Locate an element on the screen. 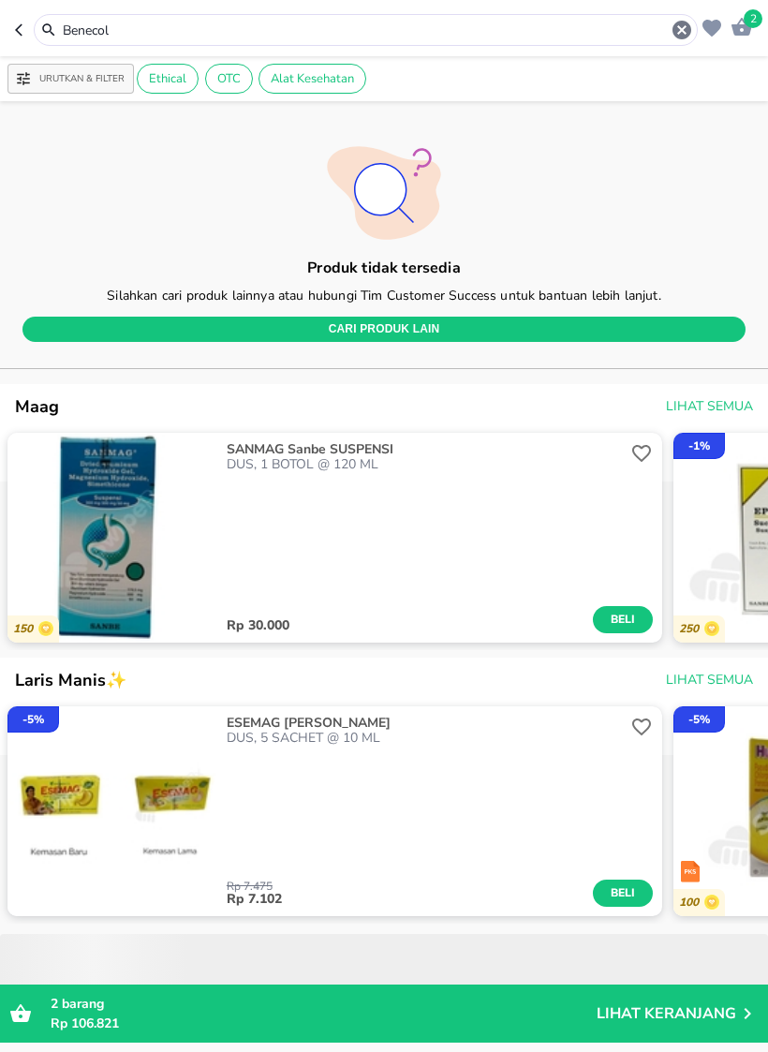 This screenshot has width=768, height=1052. p: Produk tidak tersedia is located at coordinates (383, 269).